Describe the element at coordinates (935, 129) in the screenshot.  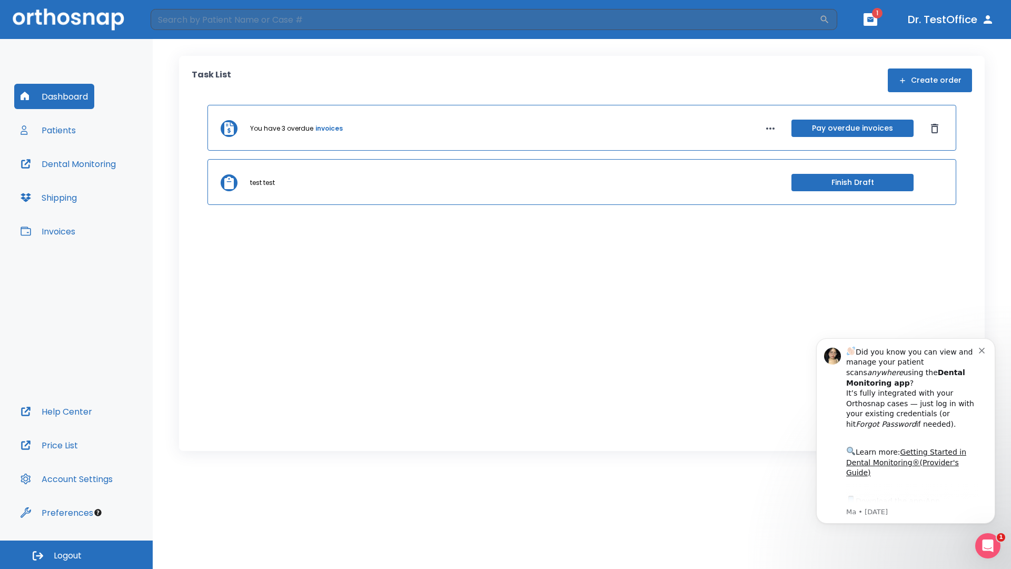
I see `button: Dismiss` at that location.